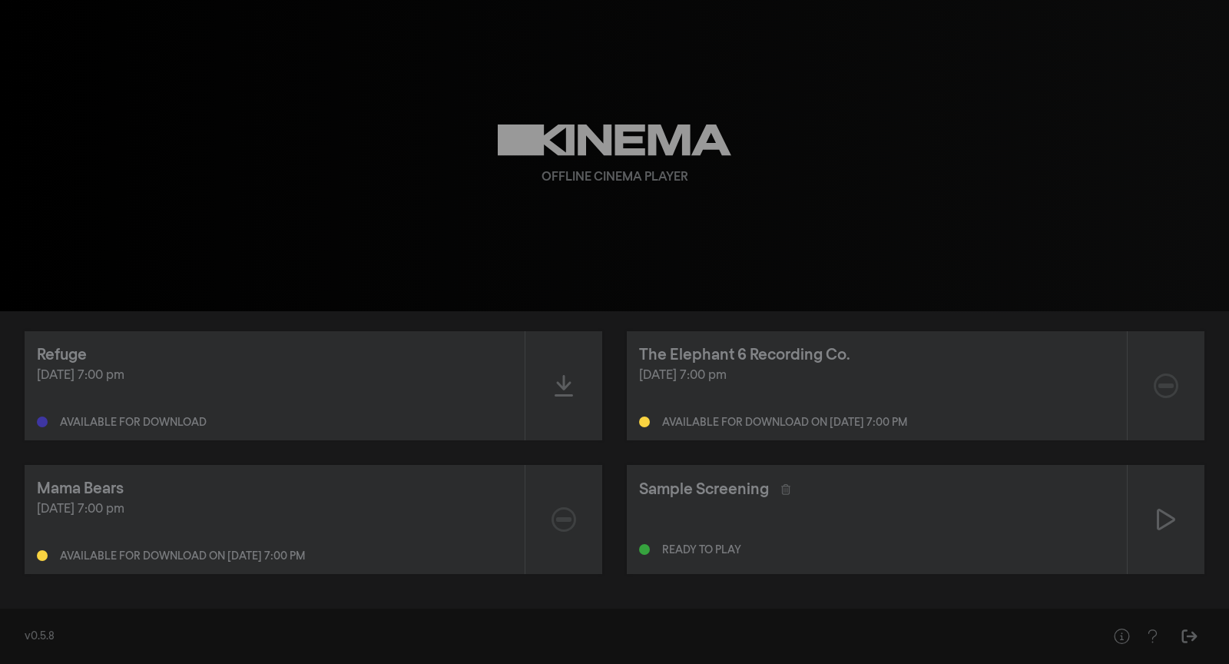  Describe the element at coordinates (61, 355) in the screenshot. I see `div: Refuge` at that location.